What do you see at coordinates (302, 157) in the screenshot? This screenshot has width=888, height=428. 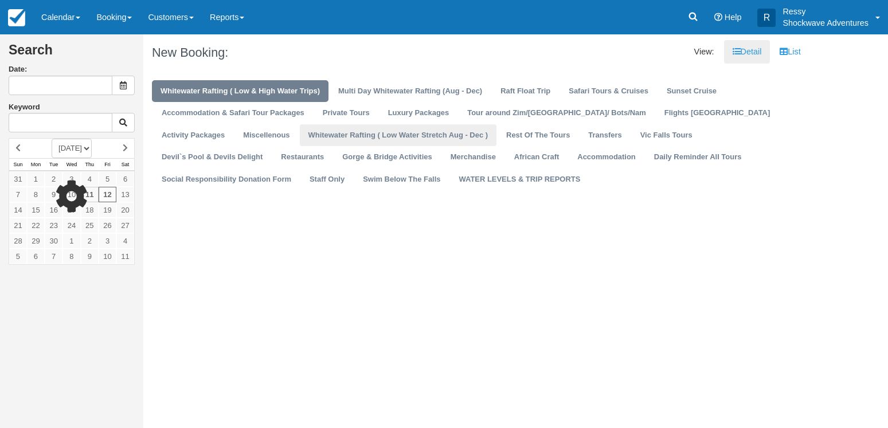 I see `a: Restaurants` at bounding box center [302, 157].